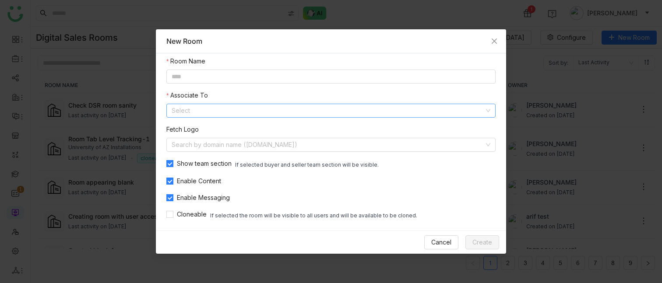  I want to click on label: Fetch Logo, so click(183, 130).